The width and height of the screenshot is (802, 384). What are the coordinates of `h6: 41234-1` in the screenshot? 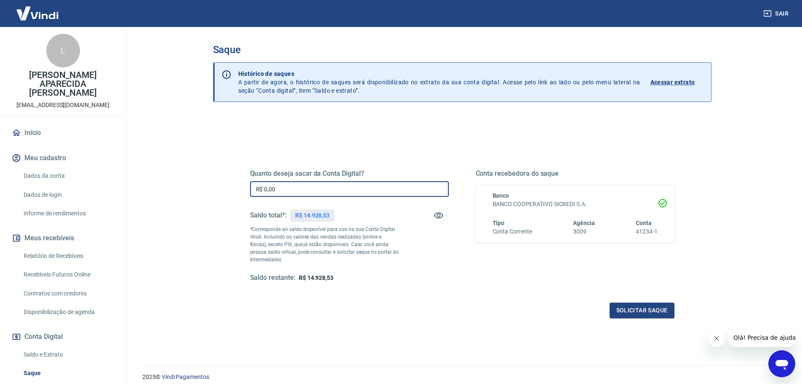 It's located at (647, 231).